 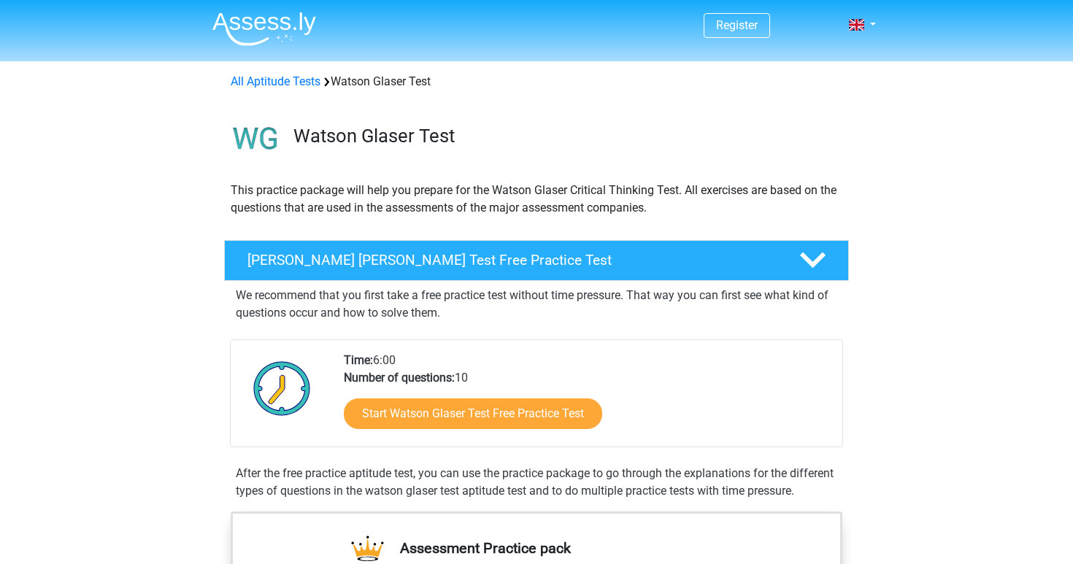 I want to click on img: Clock, so click(x=282, y=388).